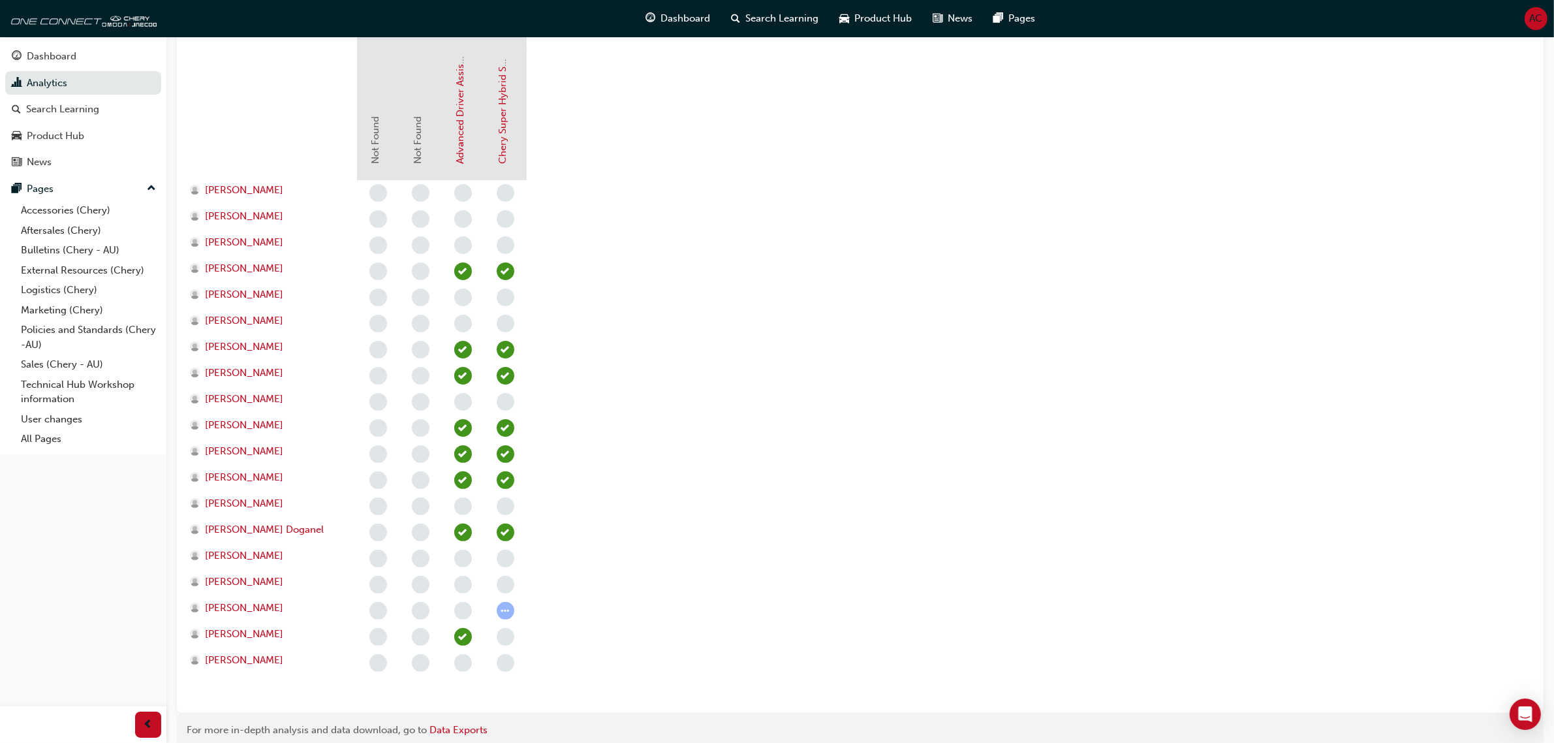  I want to click on a: news-iconNews, so click(953, 18).